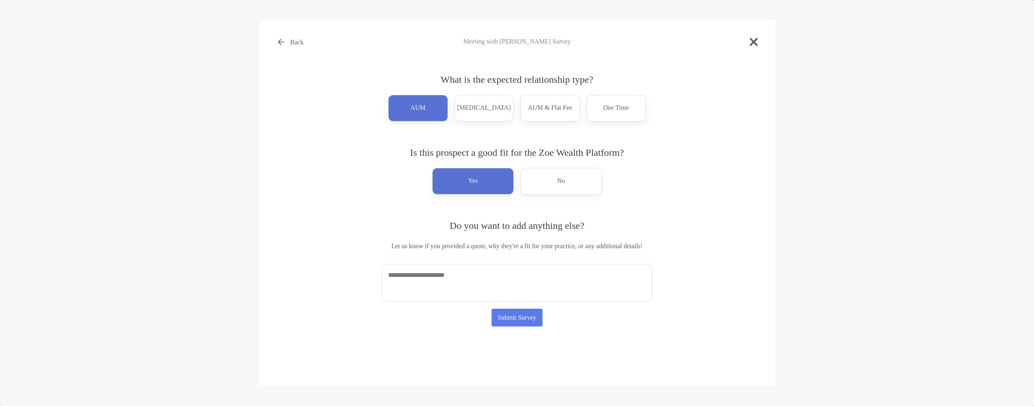 This screenshot has width=1034, height=406. I want to click on p: No, so click(561, 181).